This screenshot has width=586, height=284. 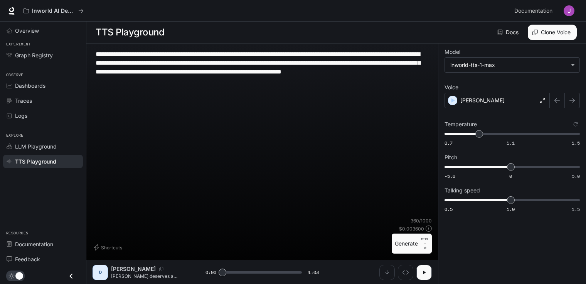 What do you see at coordinates (552, 32) in the screenshot?
I see `button: Clone Voice` at bounding box center [552, 32].